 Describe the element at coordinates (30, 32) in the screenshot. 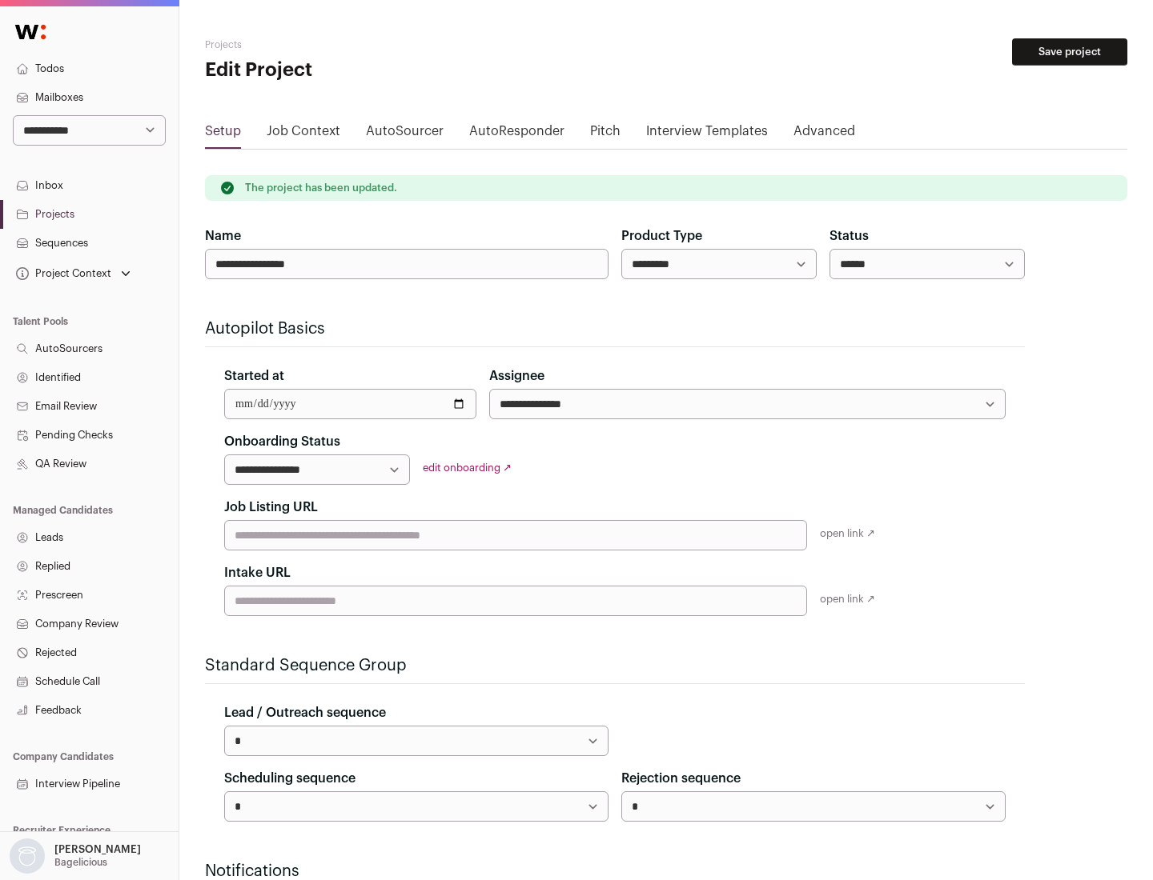

I see `img: Wellfound` at that location.